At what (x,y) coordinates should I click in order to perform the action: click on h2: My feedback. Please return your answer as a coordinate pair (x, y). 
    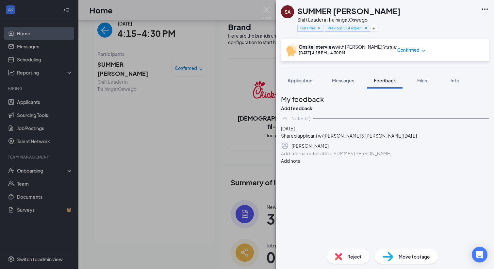
    Looking at the image, I should click on (302, 99).